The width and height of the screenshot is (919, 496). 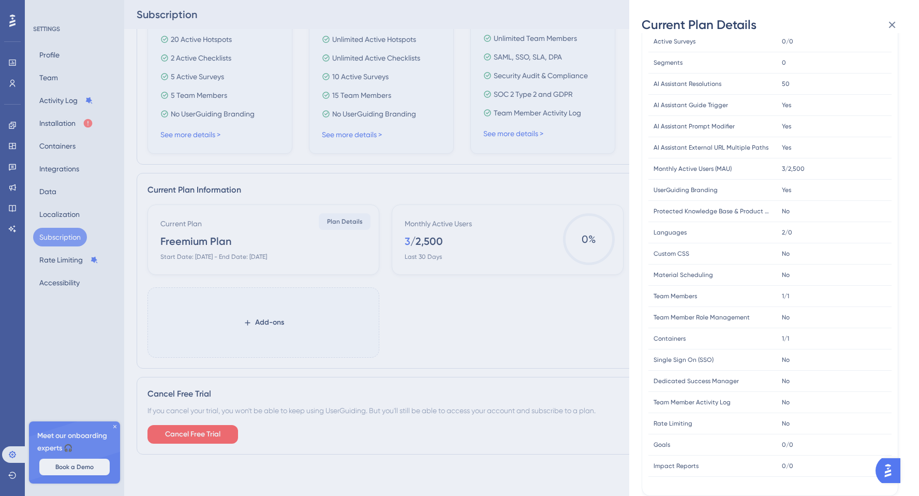 What do you see at coordinates (670, 232) in the screenshot?
I see `span: Languages` at bounding box center [670, 232].